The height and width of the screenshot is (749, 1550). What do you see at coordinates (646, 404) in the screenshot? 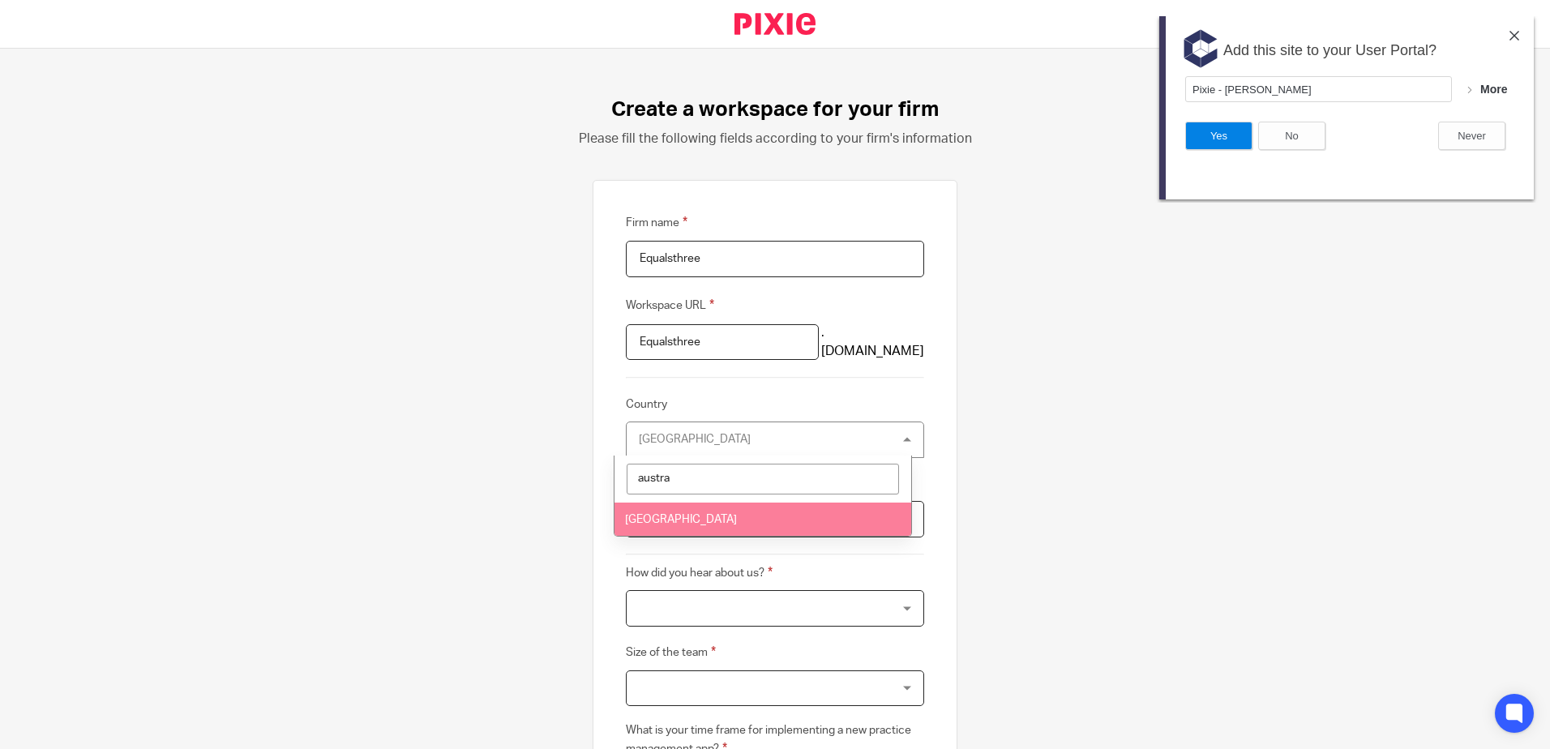
I see `label: Country` at bounding box center [646, 404].